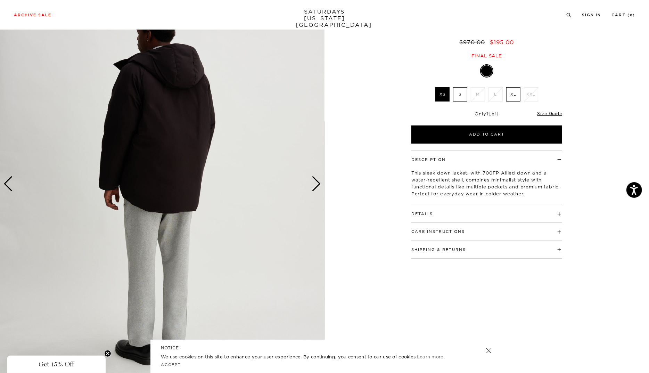  Describe the element at coordinates (108, 353) in the screenshot. I see `button: Close teaser` at that location.